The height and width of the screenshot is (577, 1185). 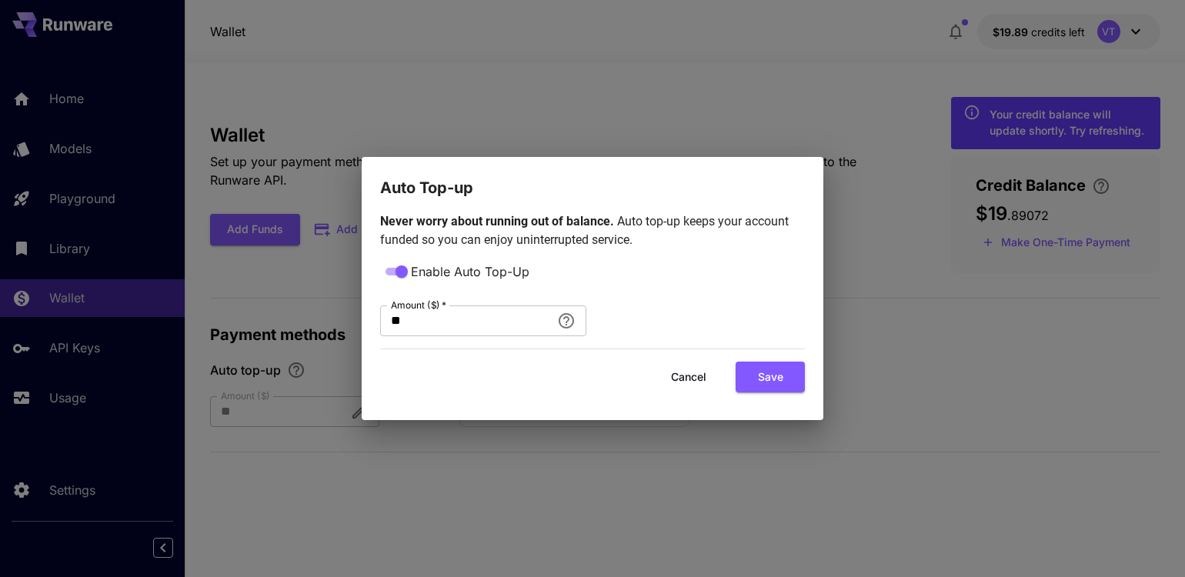 What do you see at coordinates (592, 231) in the screenshot?
I see `p: Auto top-up keeps your account funded so you can enjoy uninterrupted service.` at bounding box center [592, 231].